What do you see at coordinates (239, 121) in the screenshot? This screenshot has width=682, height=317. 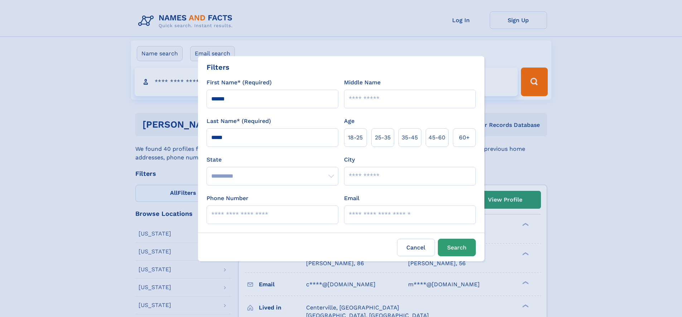 I see `label: Last Name* (Required)` at bounding box center [239, 121].